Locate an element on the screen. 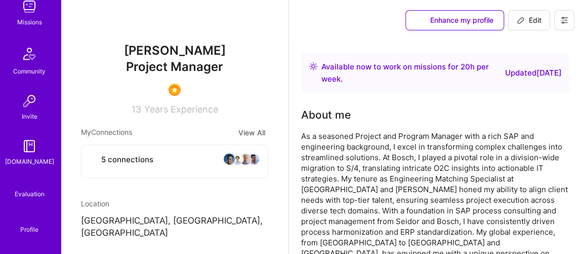 The height and width of the screenshot is (254, 582). div: Profile is located at coordinates (29, 228).